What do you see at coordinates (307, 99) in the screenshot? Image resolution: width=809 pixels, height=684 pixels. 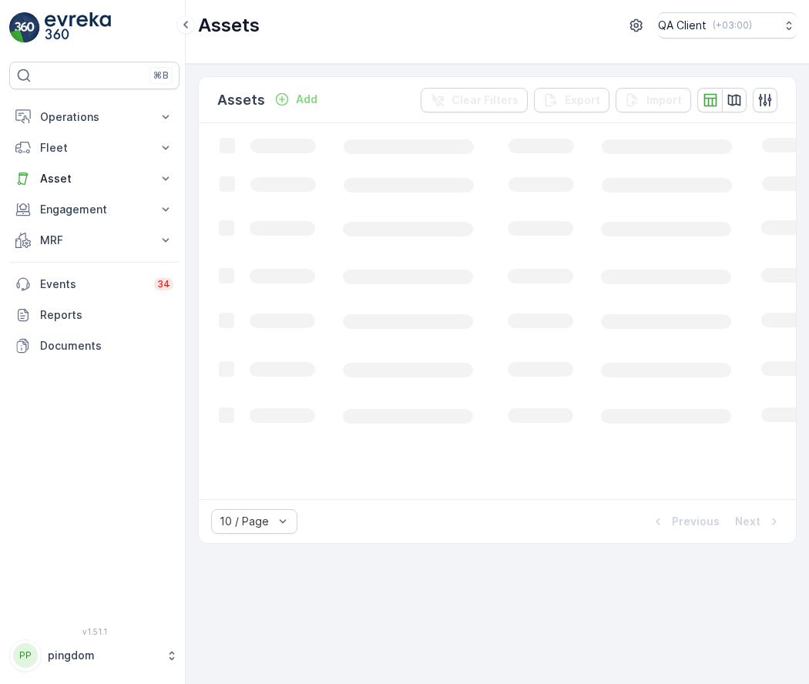 I see `p: Add` at bounding box center [307, 99].